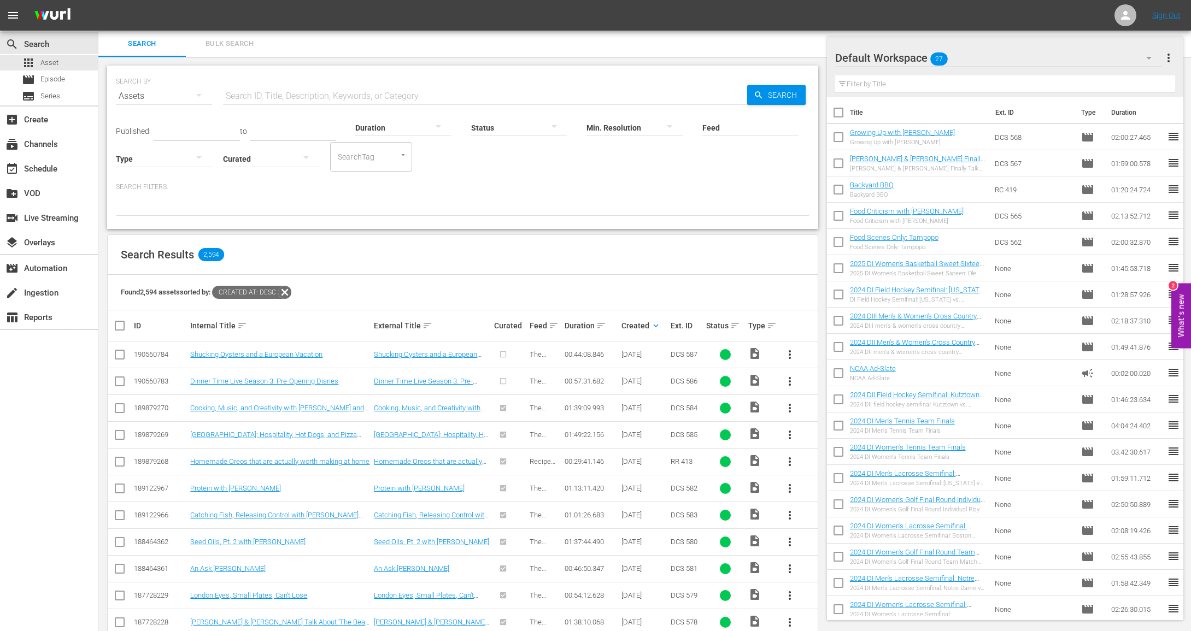 This screenshot has height=631, width=1191. What do you see at coordinates (918, 504) in the screenshot?
I see `a: 2024 DI Women's Golf Final Round Individual Play` at bounding box center [918, 504].